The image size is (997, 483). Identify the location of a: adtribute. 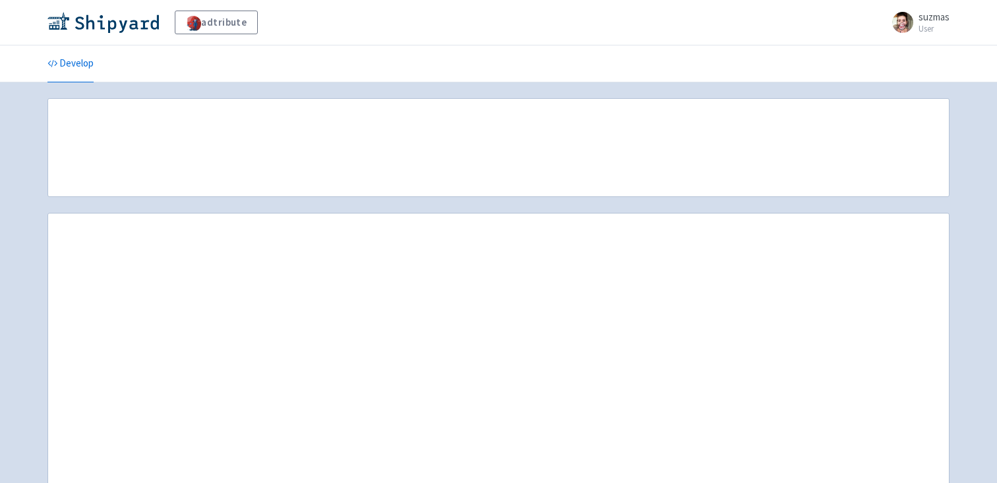
(216, 22).